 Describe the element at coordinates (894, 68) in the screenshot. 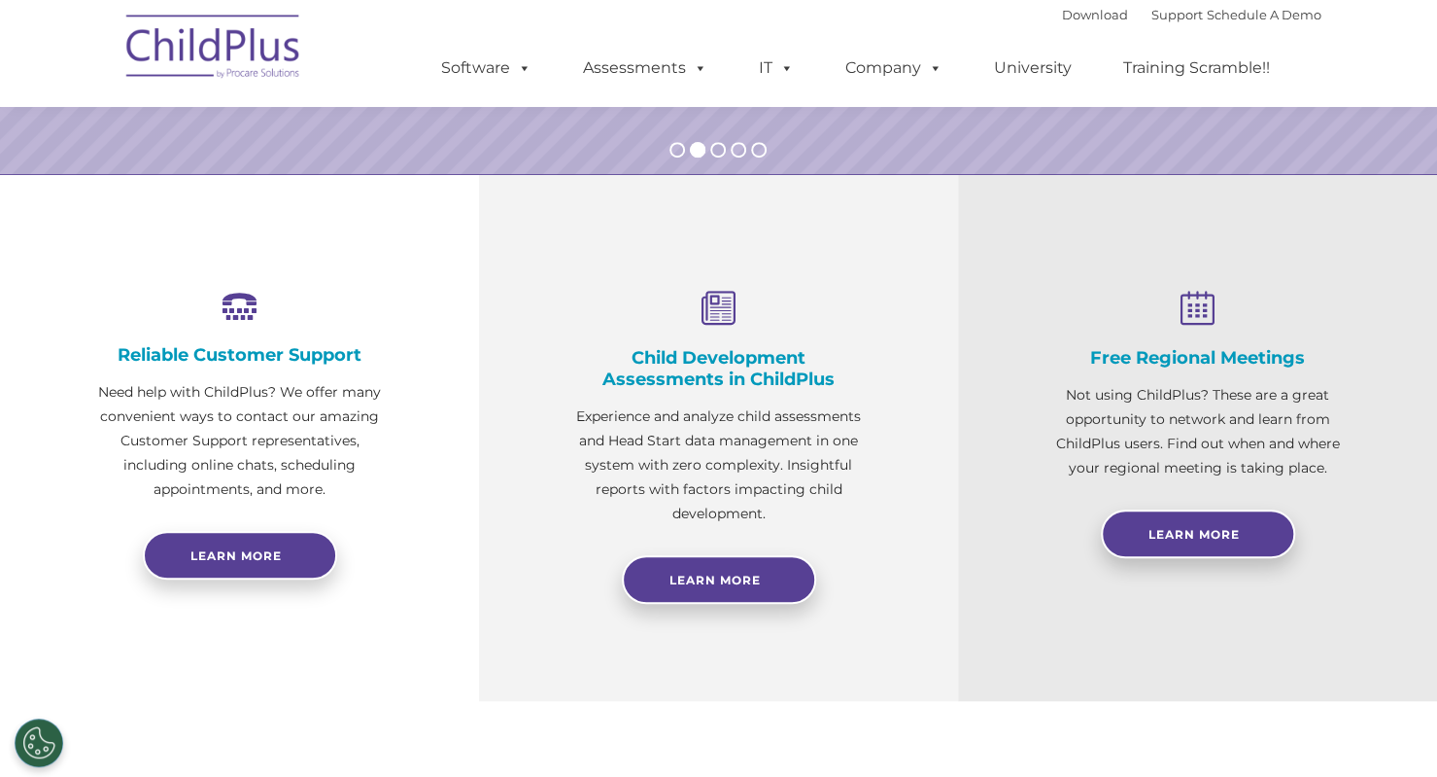

I see `a: Company` at that location.